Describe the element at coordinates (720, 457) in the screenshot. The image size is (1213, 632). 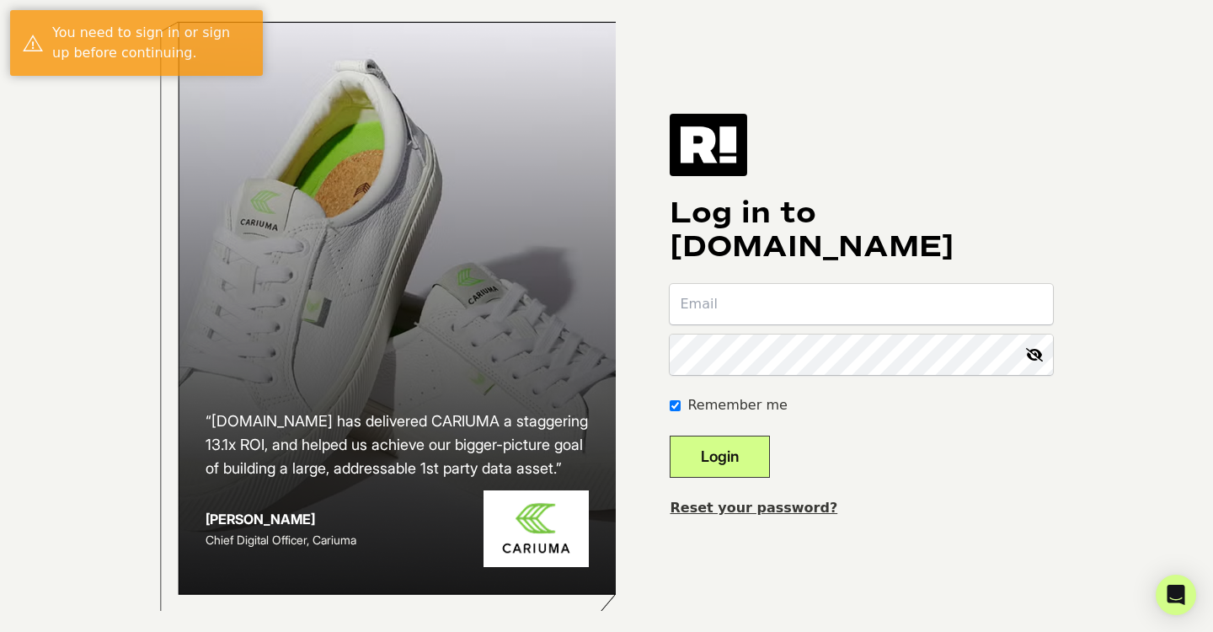
I see `button: Login` at that location.